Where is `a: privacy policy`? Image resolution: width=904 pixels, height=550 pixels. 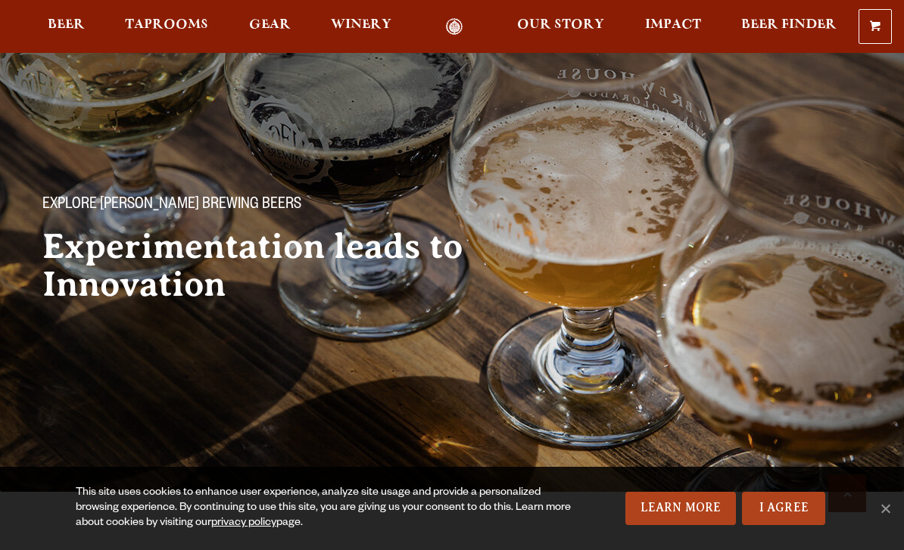 a: privacy policy is located at coordinates (244, 524).